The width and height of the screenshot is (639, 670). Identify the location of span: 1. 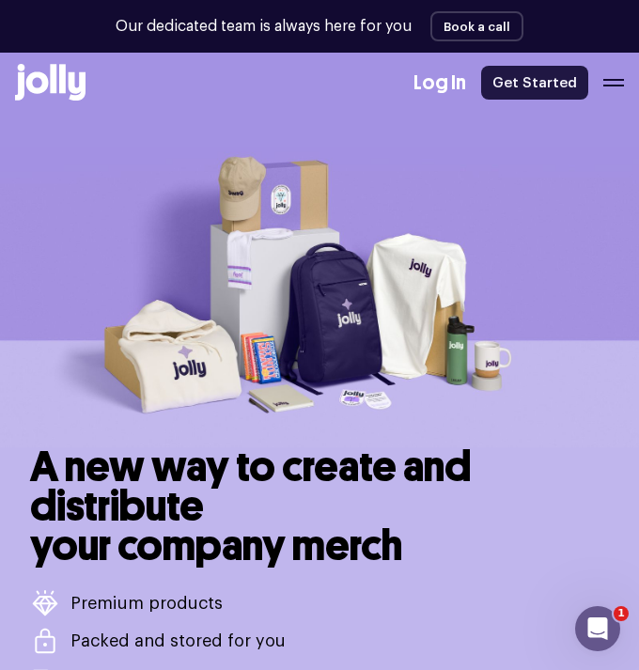
(621, 614).